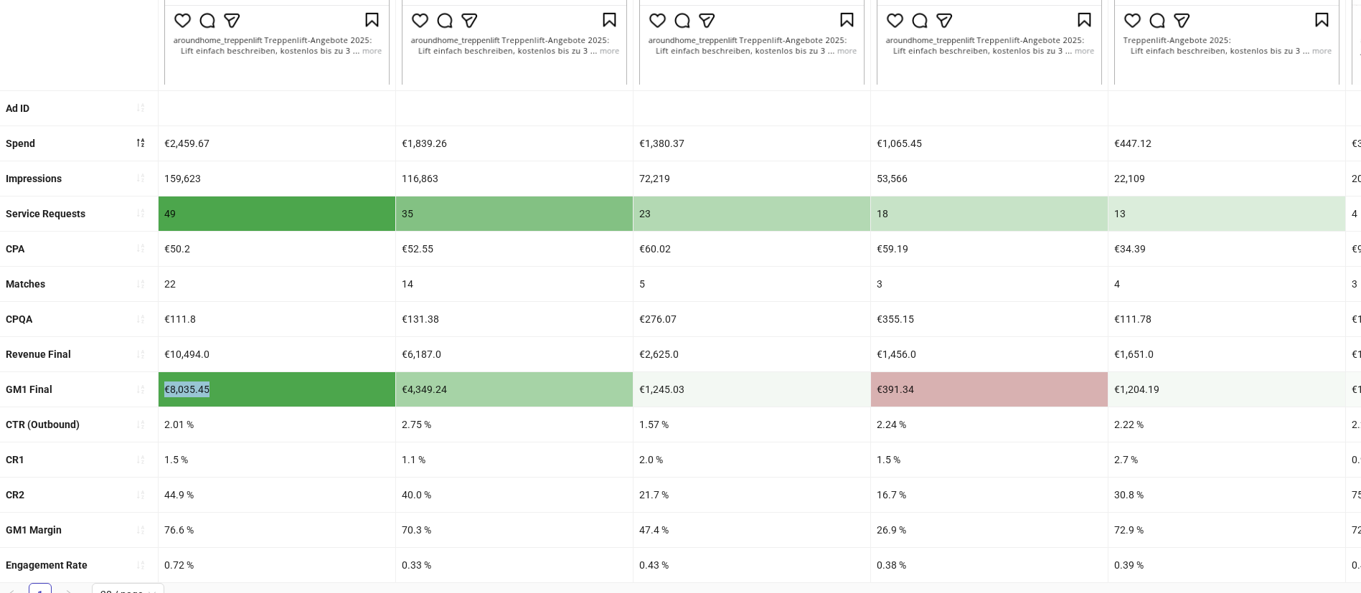 The image size is (1361, 593). What do you see at coordinates (15, 495) in the screenshot?
I see `b: CR2` at bounding box center [15, 495].